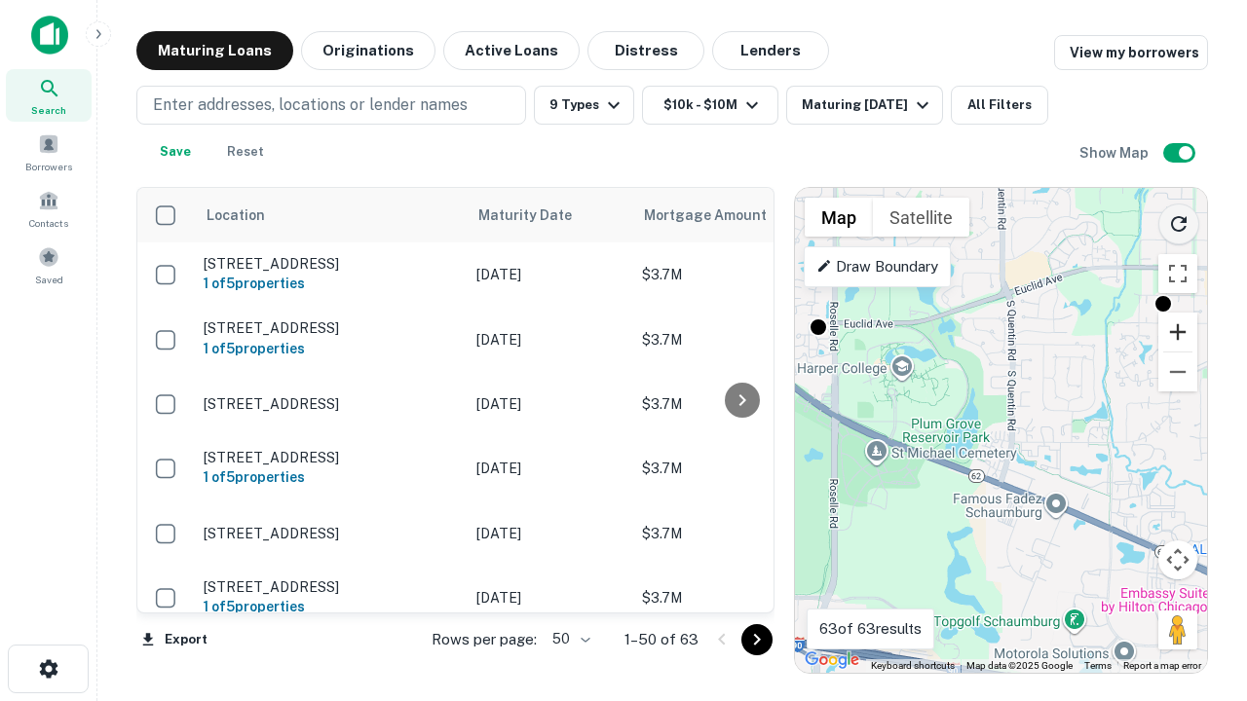 The width and height of the screenshot is (1247, 701). What do you see at coordinates (1178, 560) in the screenshot?
I see `button: Map camera controls` at bounding box center [1178, 560].